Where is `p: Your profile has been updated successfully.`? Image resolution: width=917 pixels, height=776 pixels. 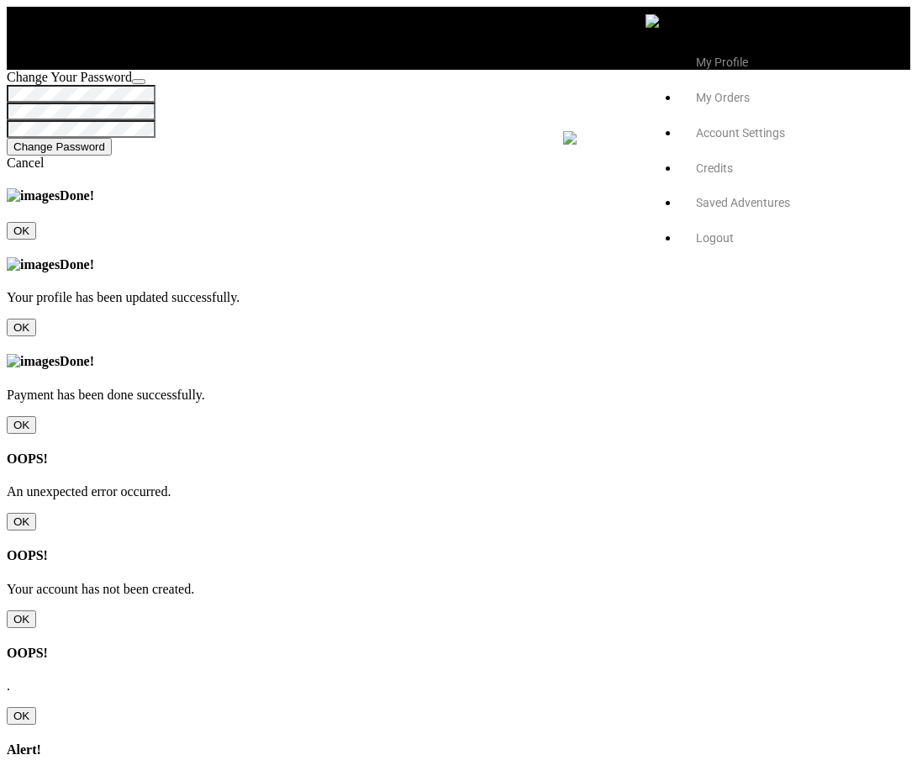 p: Your profile has been updated successfully. is located at coordinates (458, 298).